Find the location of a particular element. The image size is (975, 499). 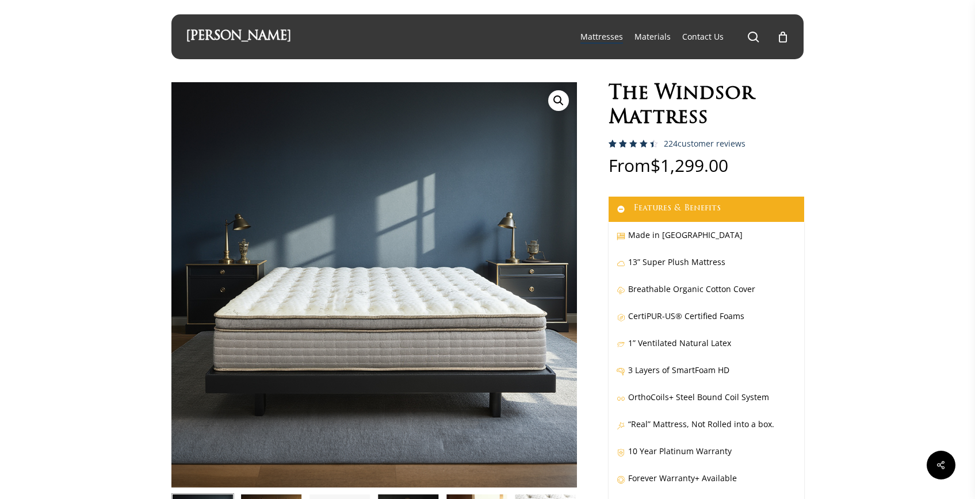

p: Breathable Organic Cotton Cover is located at coordinates (706, 295).